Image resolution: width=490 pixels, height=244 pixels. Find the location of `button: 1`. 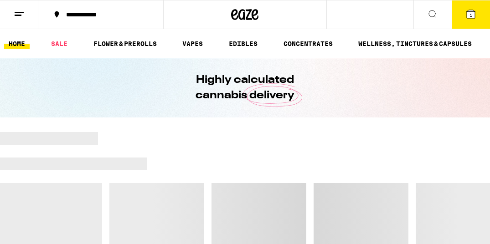

button: 1 is located at coordinates (470, 15).